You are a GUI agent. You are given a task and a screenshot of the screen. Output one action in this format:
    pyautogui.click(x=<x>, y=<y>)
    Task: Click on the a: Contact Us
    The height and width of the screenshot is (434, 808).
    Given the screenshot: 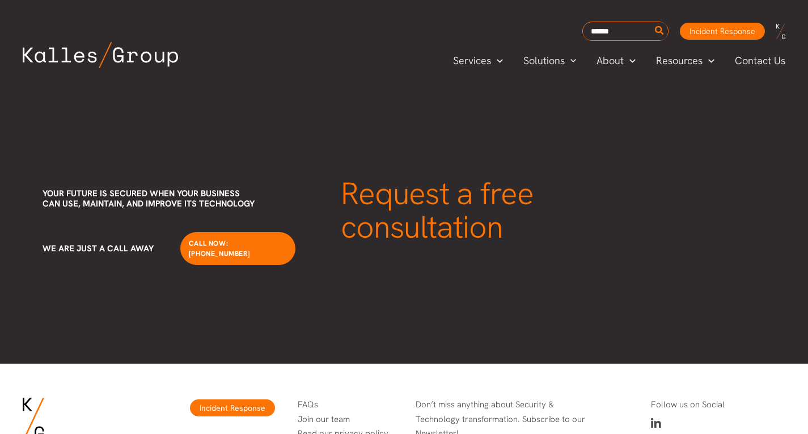 What is the action you would take?
    pyautogui.click(x=760, y=61)
    